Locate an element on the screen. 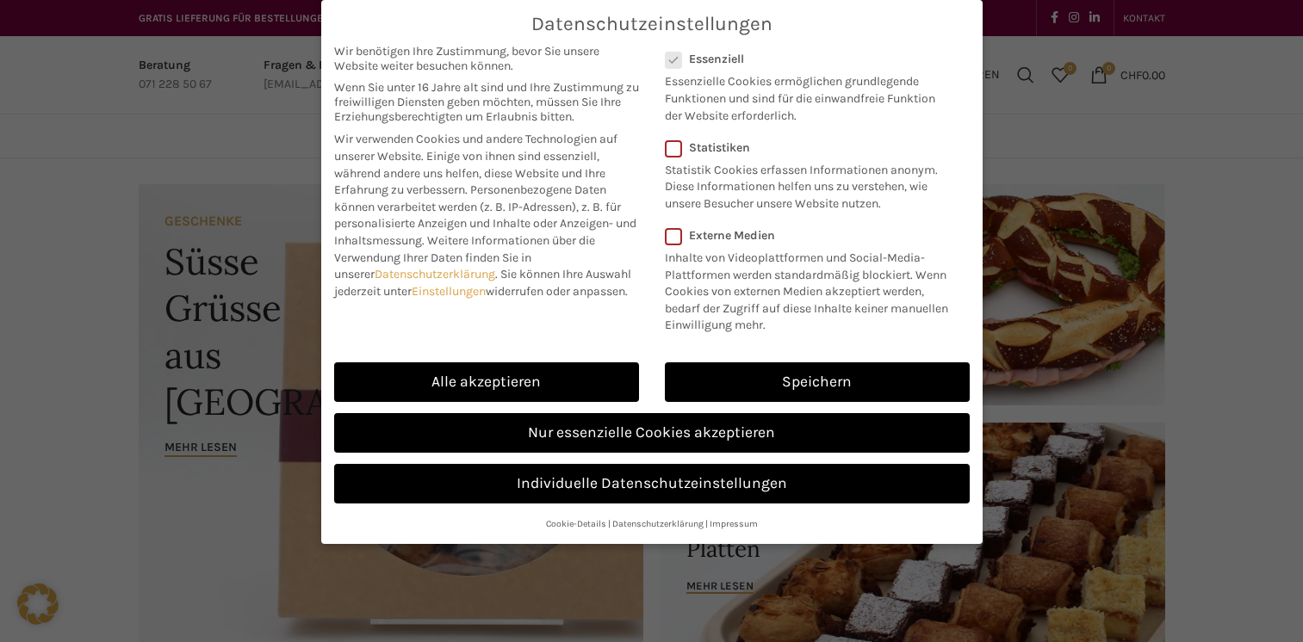  a: Impressum is located at coordinates (734, 523).